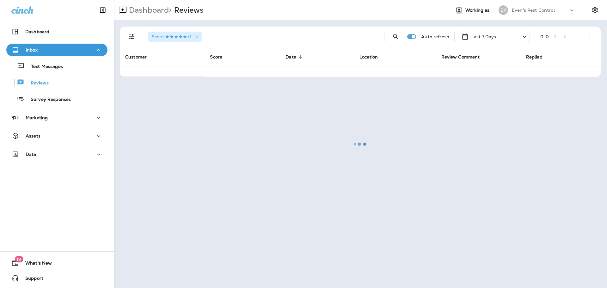 The image size is (607, 288). What do you see at coordinates (103, 10) in the screenshot?
I see `button: Collapse Sidebar` at bounding box center [103, 10].